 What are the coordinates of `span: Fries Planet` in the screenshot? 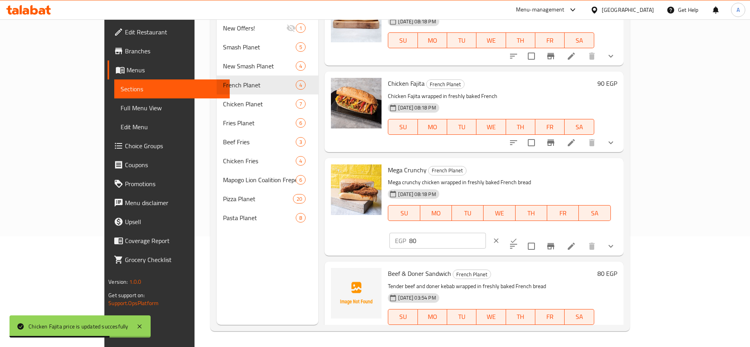 It's located at (259, 123).